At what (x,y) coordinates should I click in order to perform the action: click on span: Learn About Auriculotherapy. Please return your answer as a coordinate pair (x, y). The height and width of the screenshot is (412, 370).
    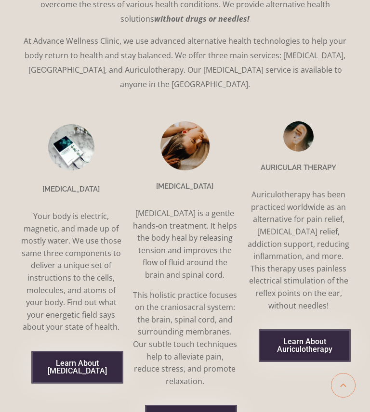
    Looking at the image, I should click on (304, 346).